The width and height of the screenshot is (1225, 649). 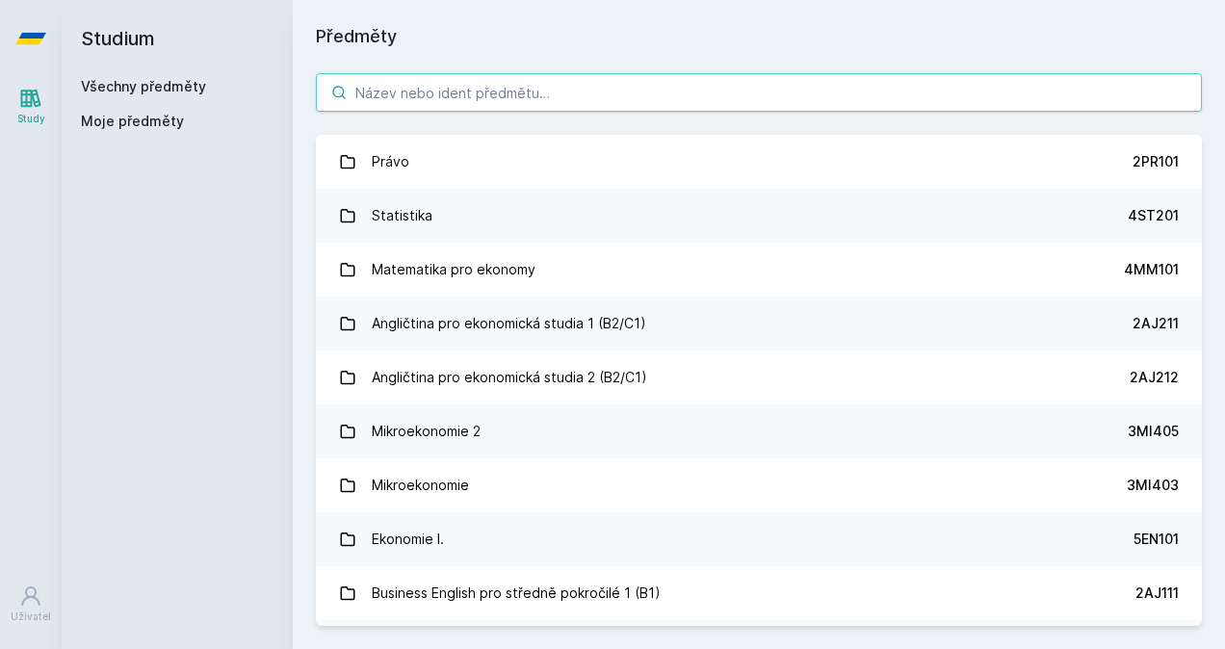 What do you see at coordinates (31, 118) in the screenshot?
I see `div: Study` at bounding box center [31, 118].